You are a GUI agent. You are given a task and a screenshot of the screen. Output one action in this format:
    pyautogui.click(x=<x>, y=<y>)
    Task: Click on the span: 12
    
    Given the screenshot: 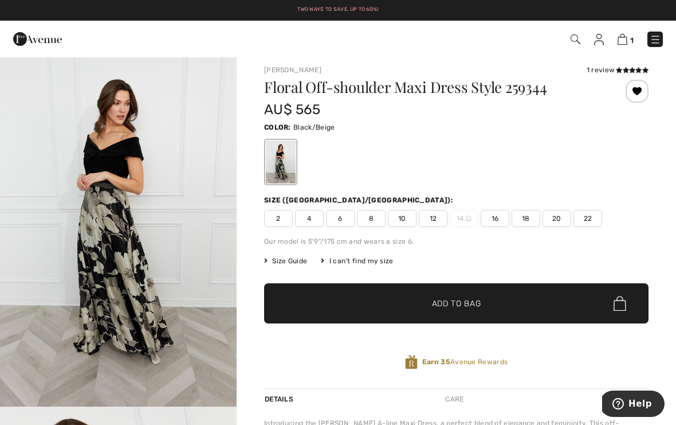 What is the action you would take?
    pyautogui.click(x=433, y=218)
    